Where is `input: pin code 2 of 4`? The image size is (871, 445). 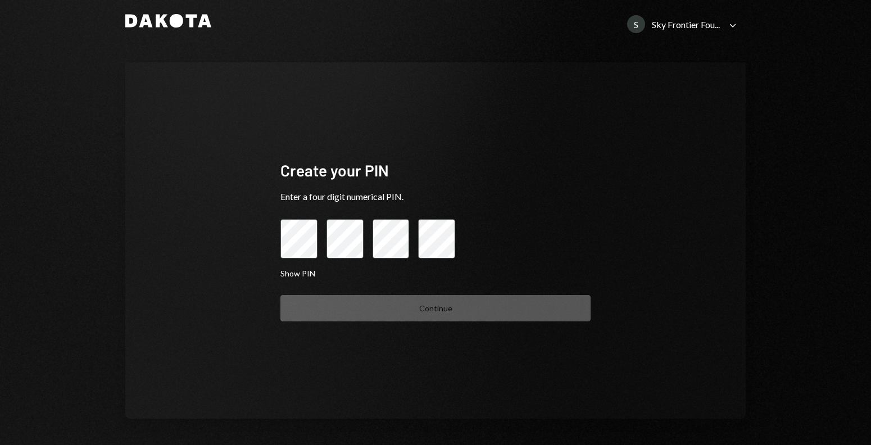
input: pin code 2 of 4 is located at coordinates (345, 239).